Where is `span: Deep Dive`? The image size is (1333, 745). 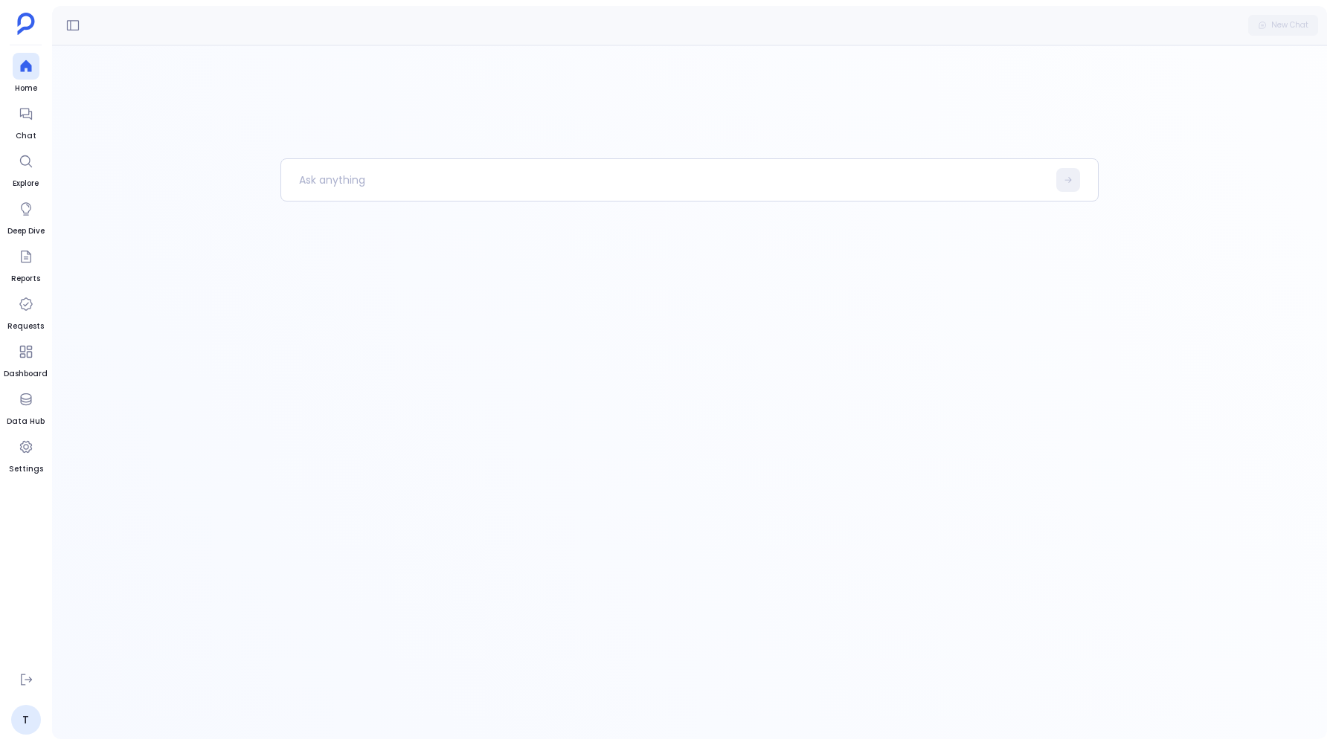
span: Deep Dive is located at coordinates (26, 231).